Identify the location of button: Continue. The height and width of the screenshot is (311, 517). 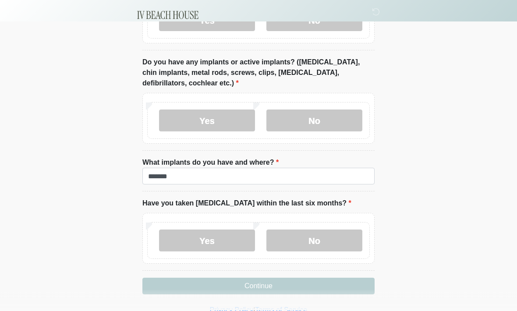
(259, 287).